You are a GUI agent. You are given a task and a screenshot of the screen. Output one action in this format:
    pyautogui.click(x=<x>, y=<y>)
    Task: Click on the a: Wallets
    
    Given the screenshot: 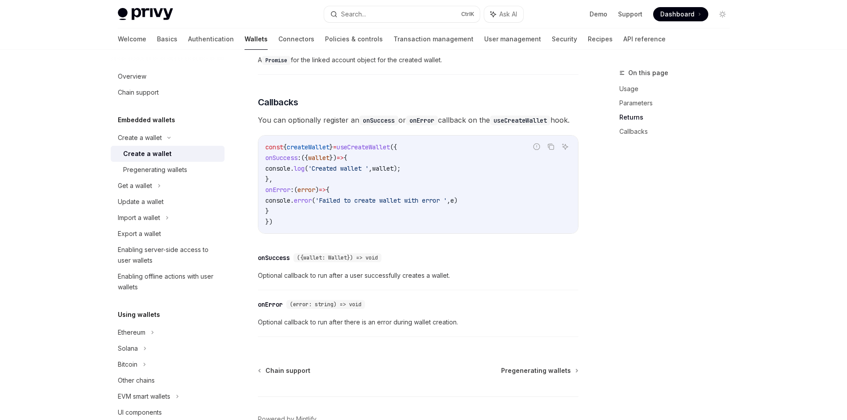 What is the action you would take?
    pyautogui.click(x=256, y=39)
    